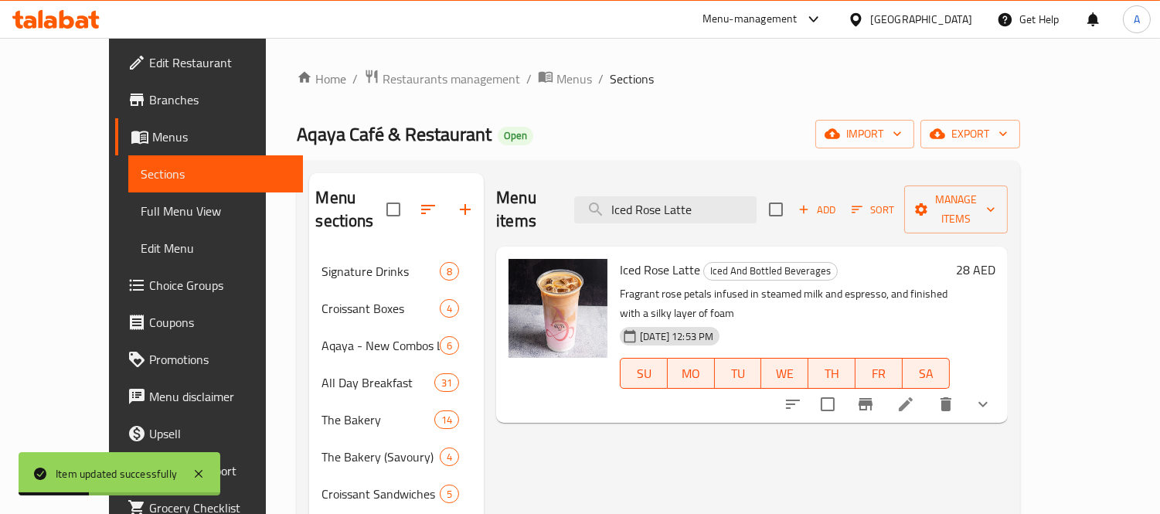 Image resolution: width=1160 pixels, height=514 pixels. I want to click on span: Full Menu View, so click(216, 211).